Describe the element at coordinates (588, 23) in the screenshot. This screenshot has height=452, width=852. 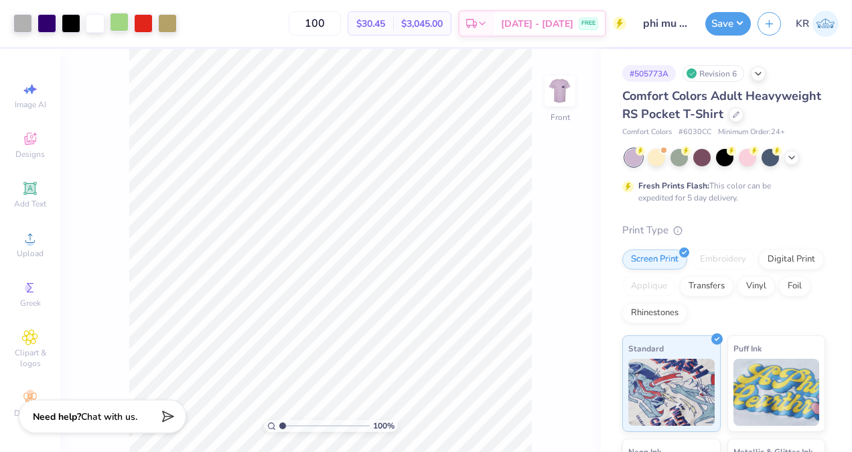
I see `span: FREE` at that location.